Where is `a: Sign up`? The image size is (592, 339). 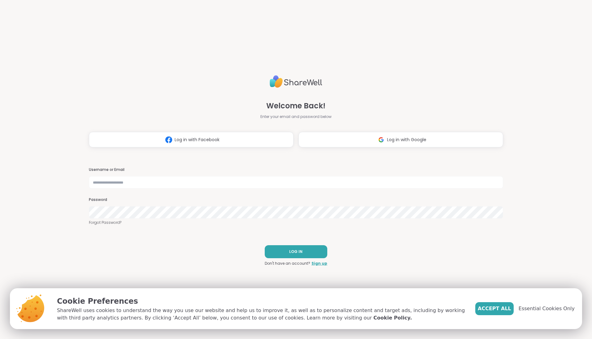 a: Sign up is located at coordinates (319, 264).